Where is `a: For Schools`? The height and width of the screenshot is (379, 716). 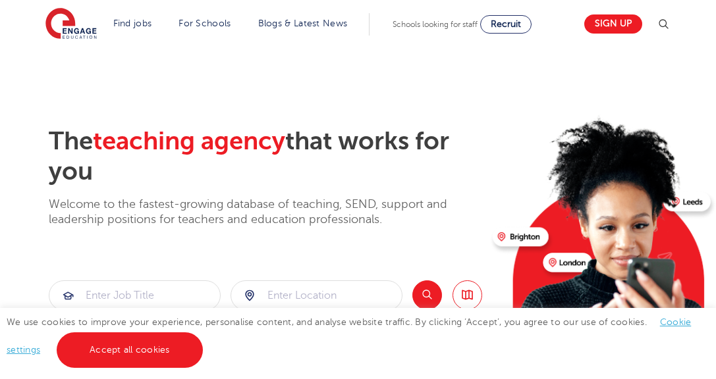 a: For Schools is located at coordinates (204, 23).